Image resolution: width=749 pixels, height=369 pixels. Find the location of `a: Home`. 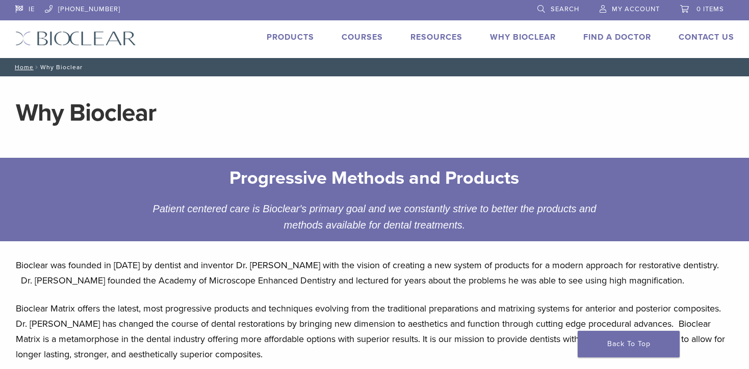

a: Home is located at coordinates (22, 67).